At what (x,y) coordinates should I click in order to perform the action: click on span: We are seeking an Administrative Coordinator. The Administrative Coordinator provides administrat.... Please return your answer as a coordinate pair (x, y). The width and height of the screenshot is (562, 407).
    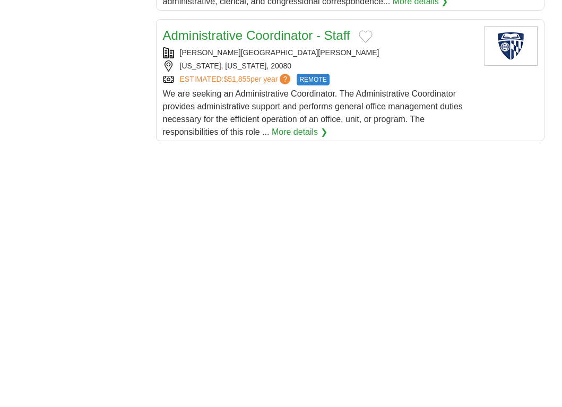
    Looking at the image, I should click on (312, 112).